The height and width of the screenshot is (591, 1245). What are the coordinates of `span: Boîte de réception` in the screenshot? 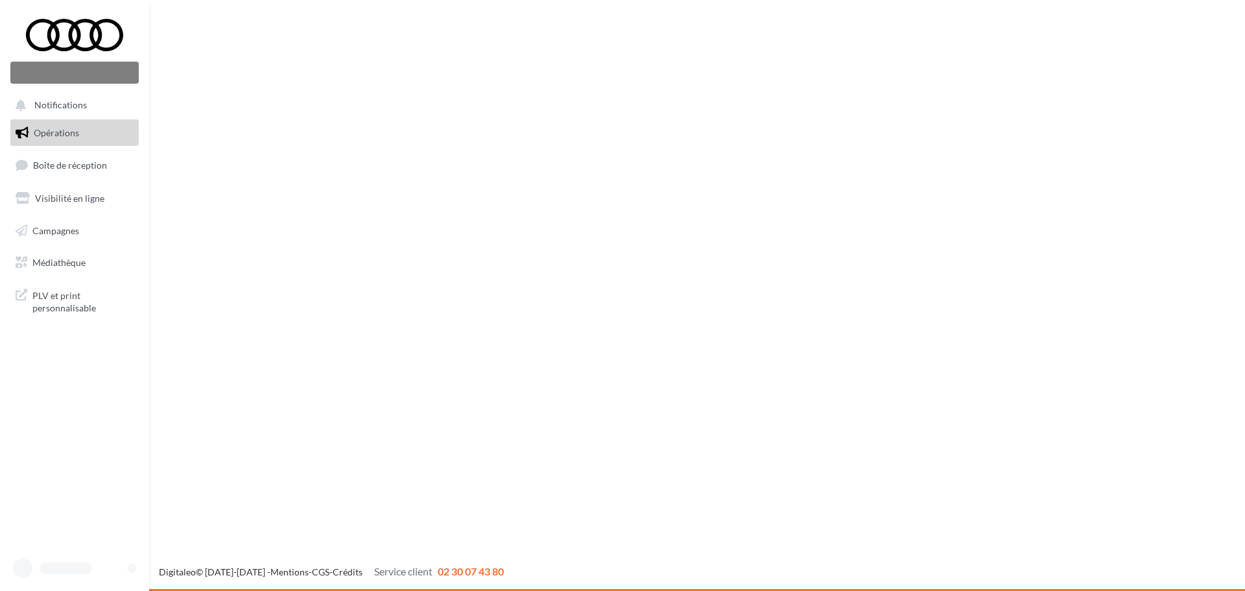 It's located at (70, 165).